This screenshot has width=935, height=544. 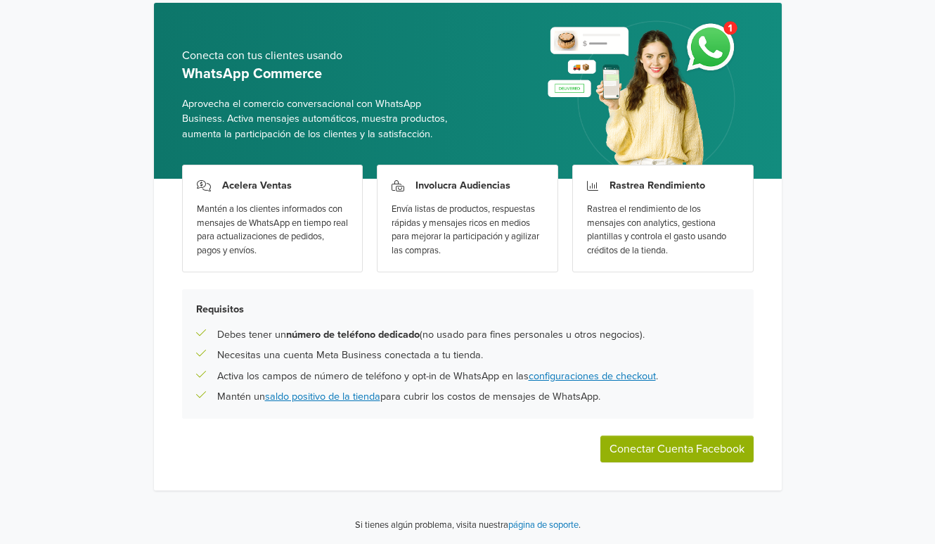 What do you see at coordinates (319, 56) in the screenshot?
I see `h5: Conecta con tus clientes usando` at bounding box center [319, 56].